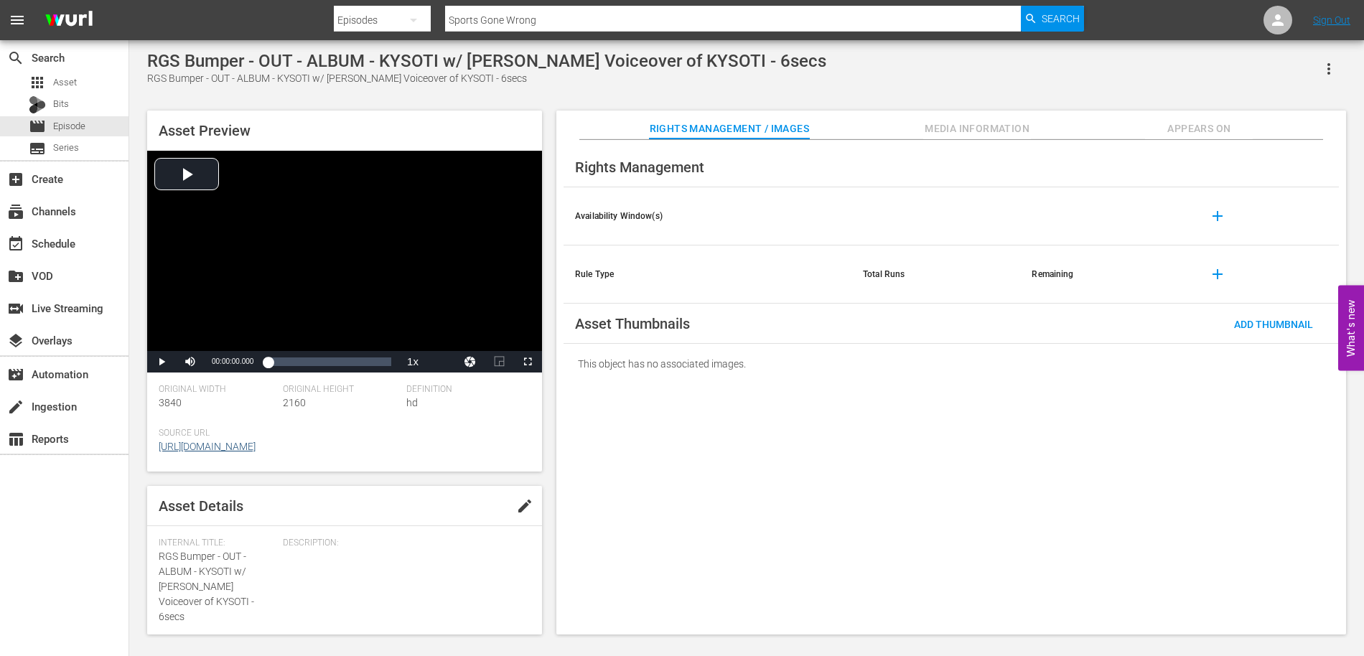  What do you see at coordinates (61, 104) in the screenshot?
I see `span: Bits` at bounding box center [61, 104].